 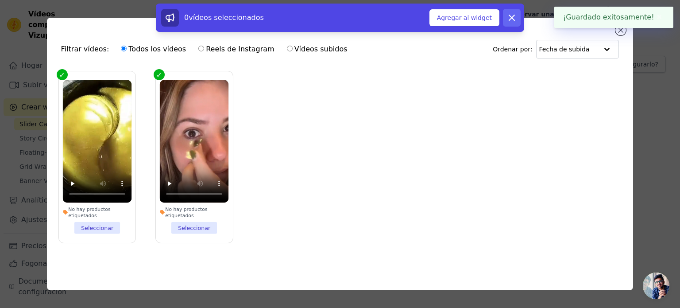 What do you see at coordinates (226, 17) in the screenshot?
I see `font: vídeos seleccionados` at bounding box center [226, 17].